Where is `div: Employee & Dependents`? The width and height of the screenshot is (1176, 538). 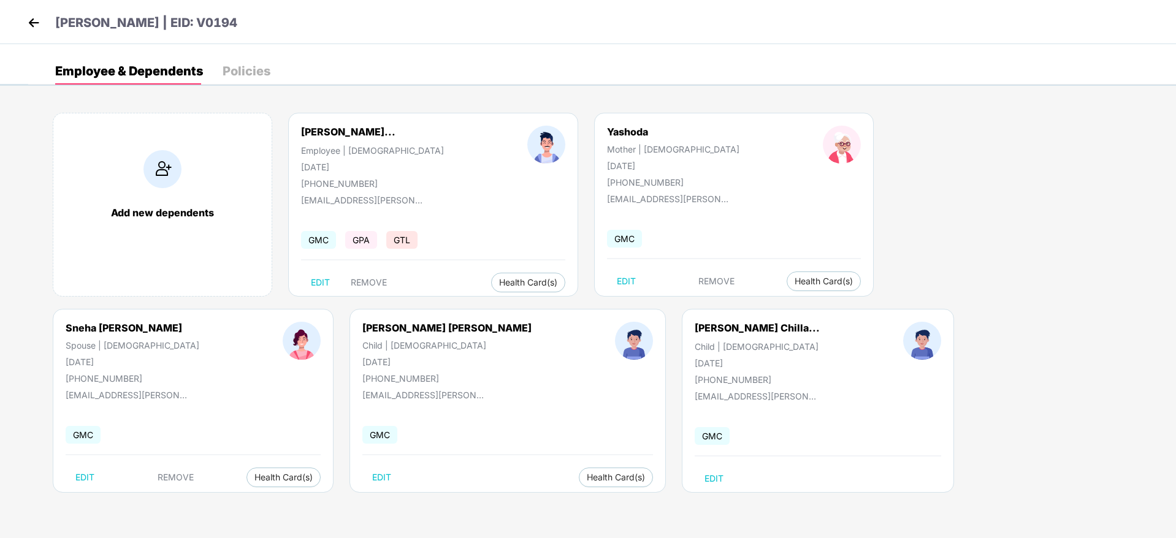
div: Employee & Dependents is located at coordinates (129, 71).